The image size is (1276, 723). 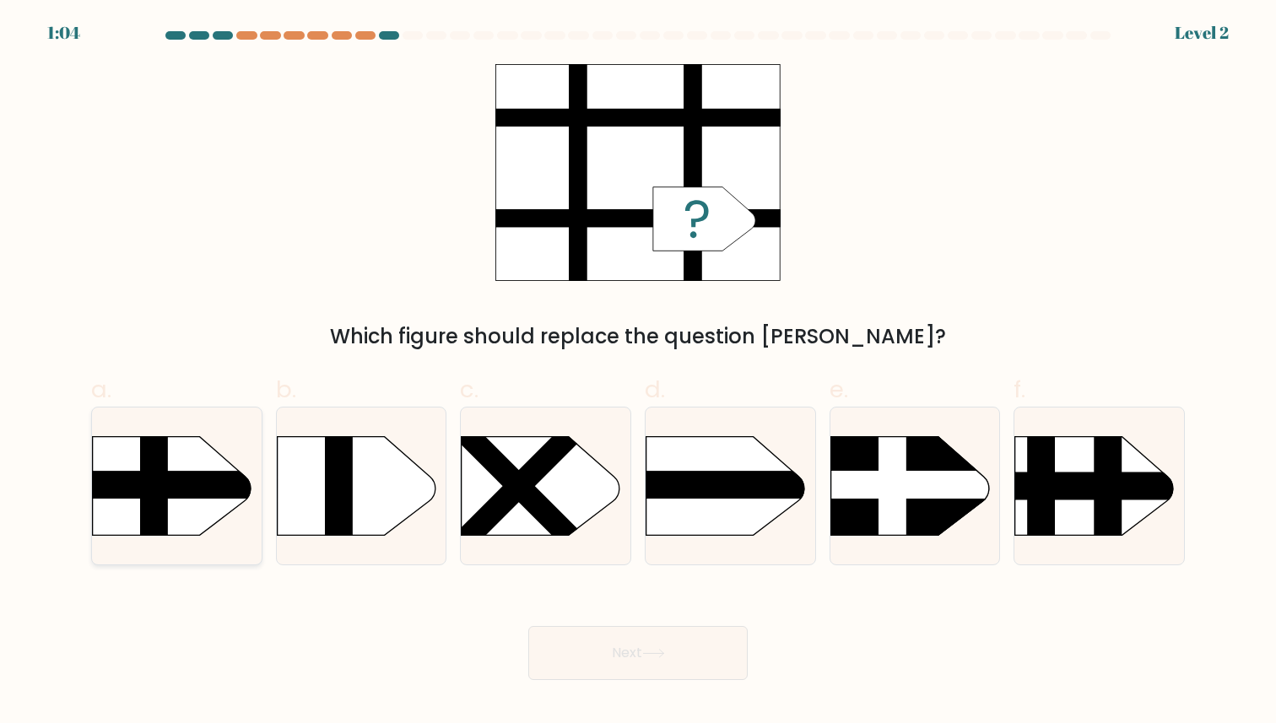 I want to click on div: 1:04, so click(x=63, y=33).